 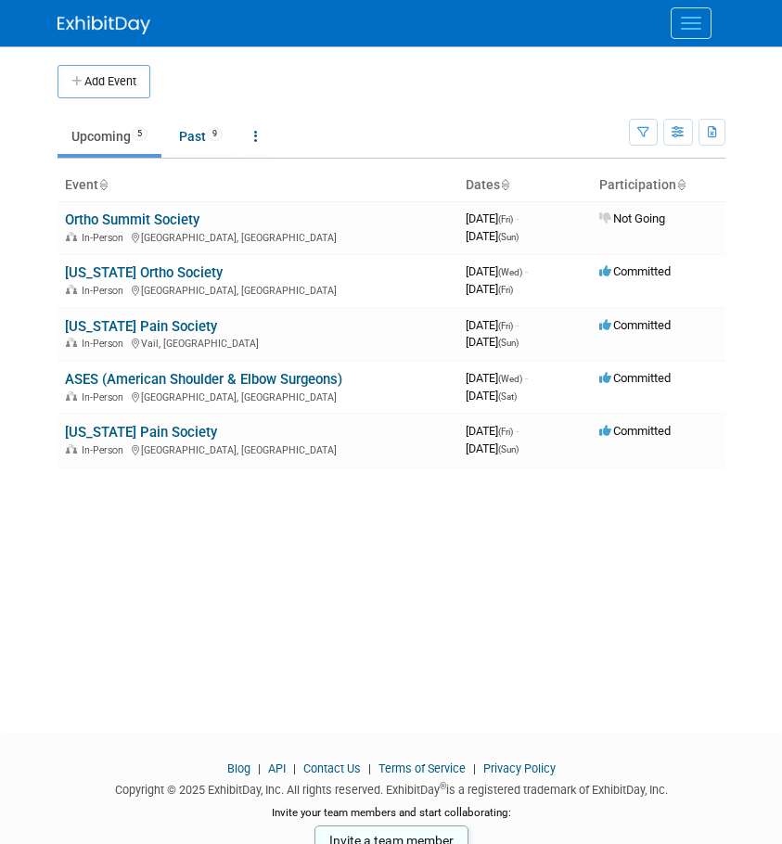 What do you see at coordinates (238, 768) in the screenshot?
I see `a: Blog` at bounding box center [238, 768].